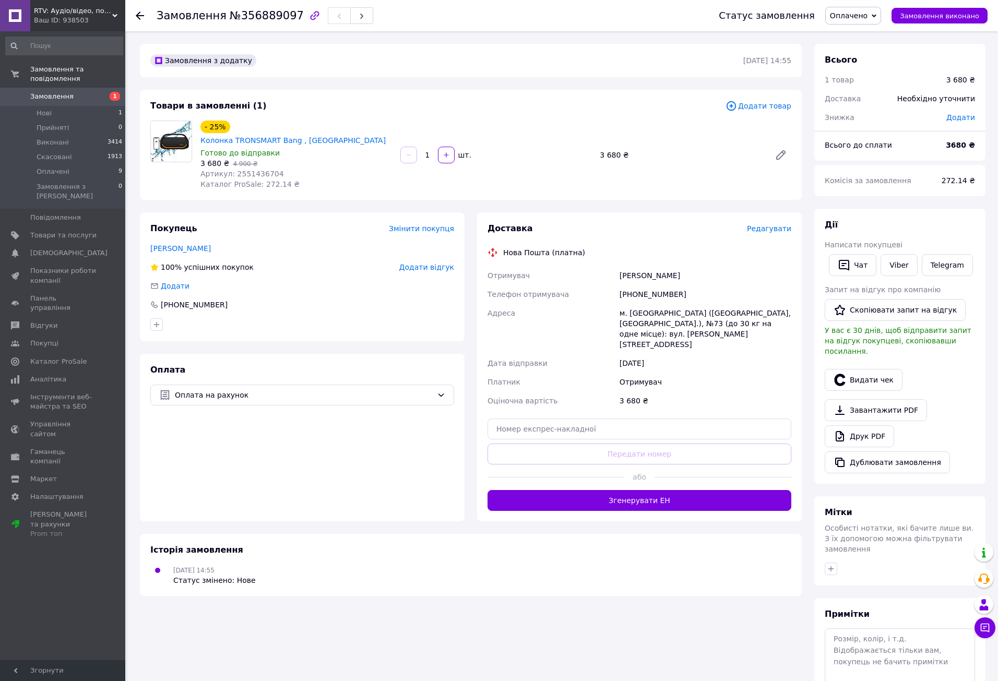 This screenshot has width=998, height=681. What do you see at coordinates (831, 224) in the screenshot?
I see `span: Дії` at bounding box center [831, 224].